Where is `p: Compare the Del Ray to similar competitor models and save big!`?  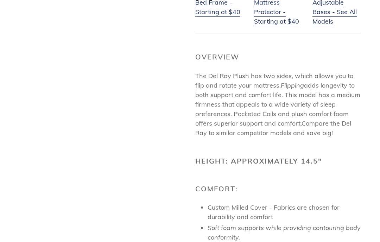
p: Compare the Del Ray to similar competitor models and save big! is located at coordinates (278, 105).